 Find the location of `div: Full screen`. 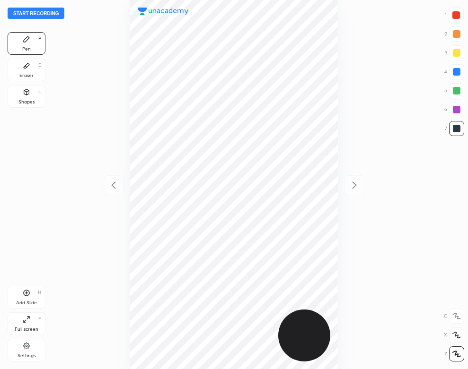

div: Full screen is located at coordinates (26, 330).